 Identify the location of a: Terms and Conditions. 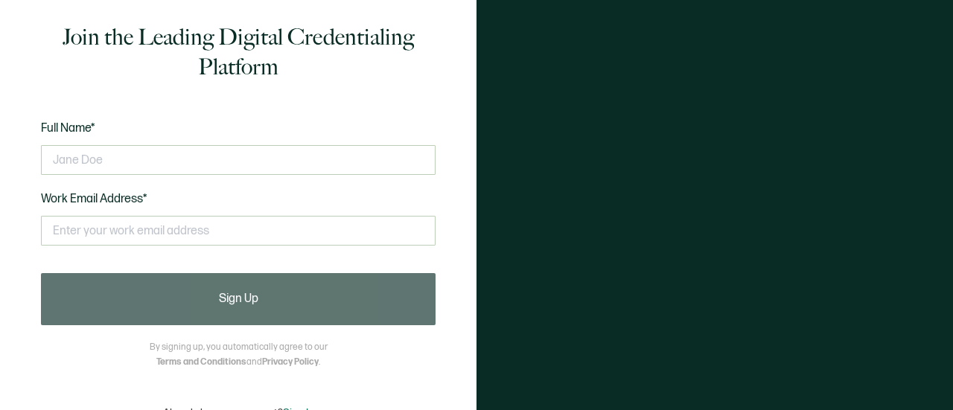
(201, 362).